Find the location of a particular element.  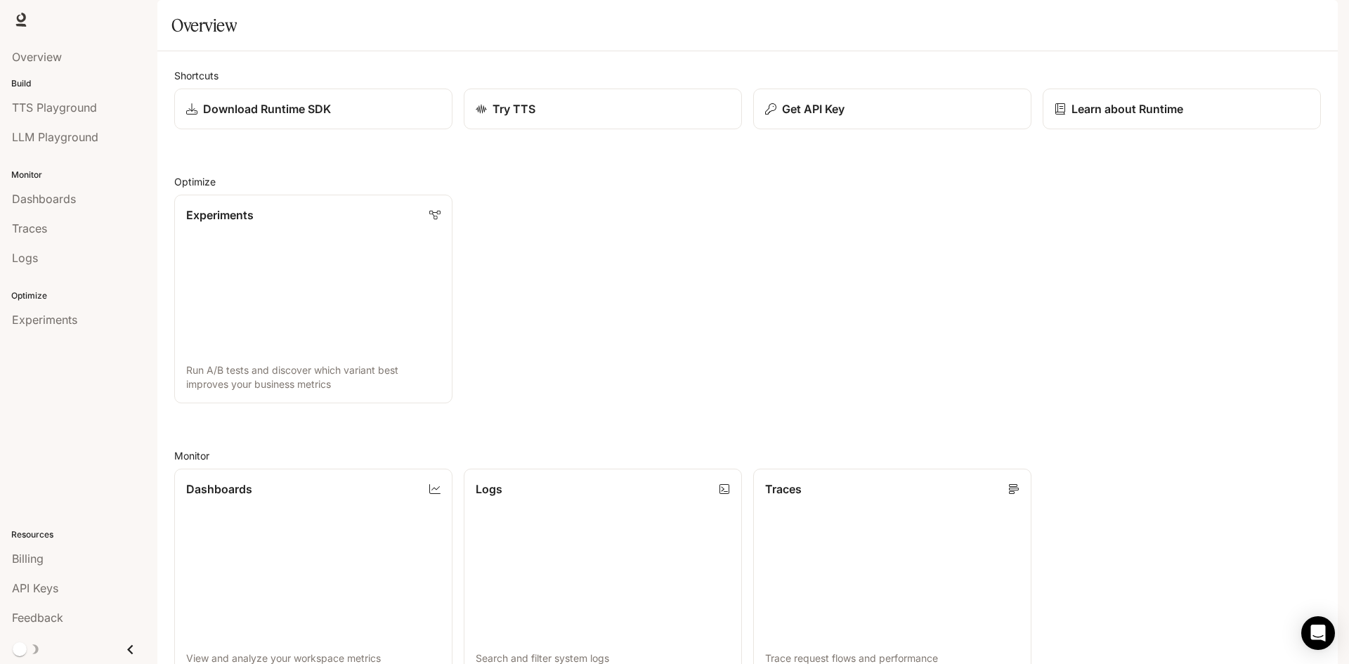

p: Learn about Runtime is located at coordinates (1127, 109).